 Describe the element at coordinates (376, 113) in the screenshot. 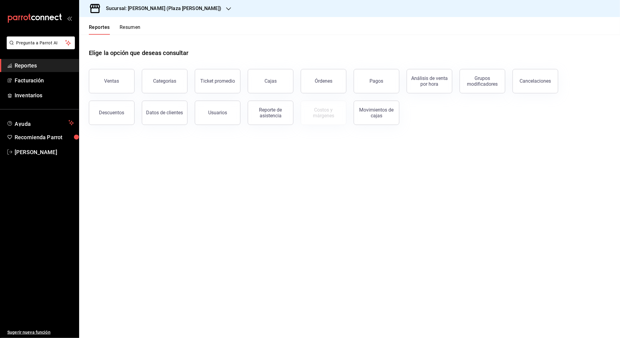

I see `button: Movimientos de cajas` at that location.